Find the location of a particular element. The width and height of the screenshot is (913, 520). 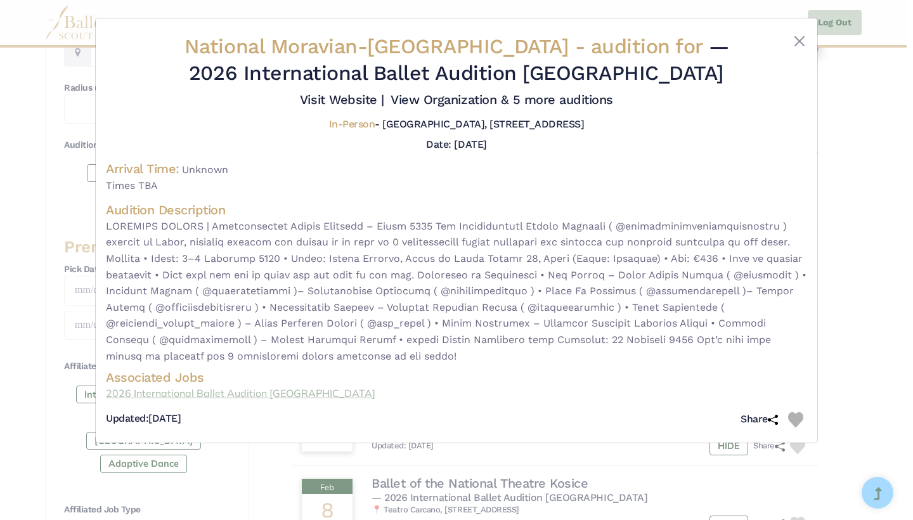

span: Times TBA is located at coordinates (456, 186).